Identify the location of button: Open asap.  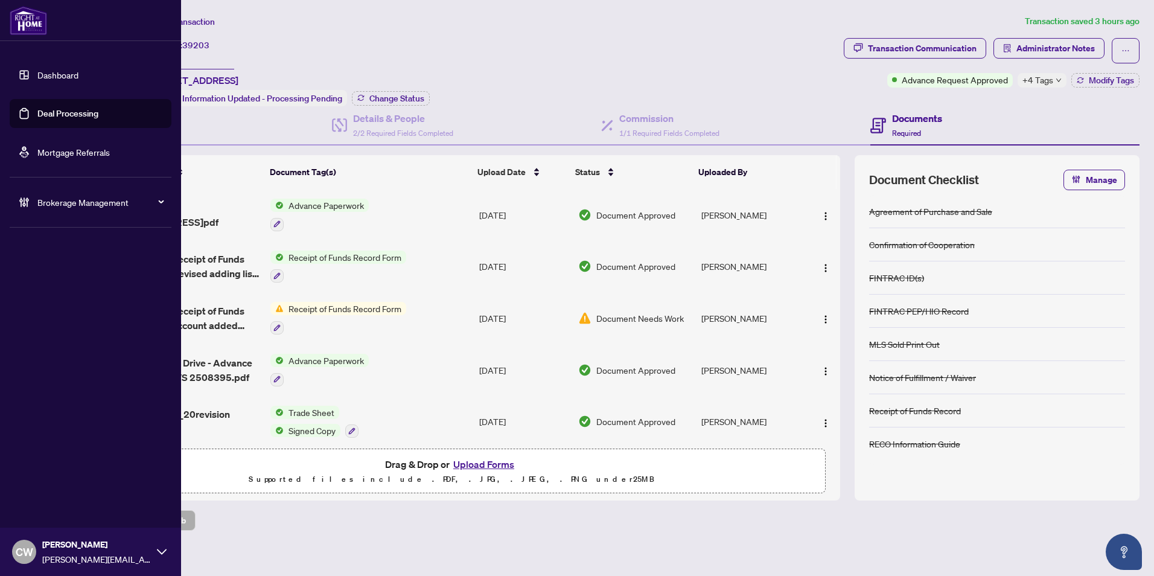
(1124, 552).